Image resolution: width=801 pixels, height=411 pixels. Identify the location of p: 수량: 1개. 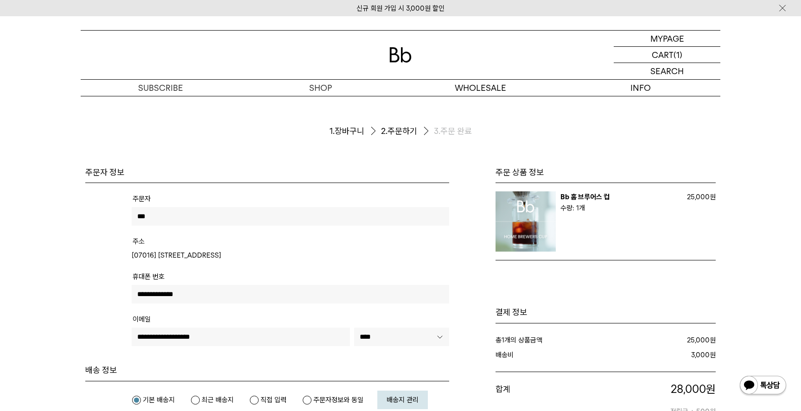
(619, 208).